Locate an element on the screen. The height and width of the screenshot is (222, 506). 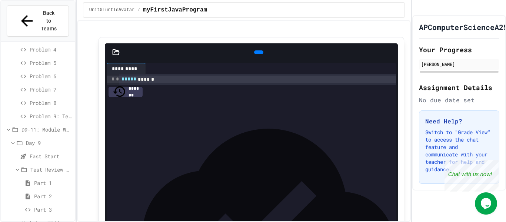
span: D9-11: Module Wrap Up is located at coordinates (47, 129).